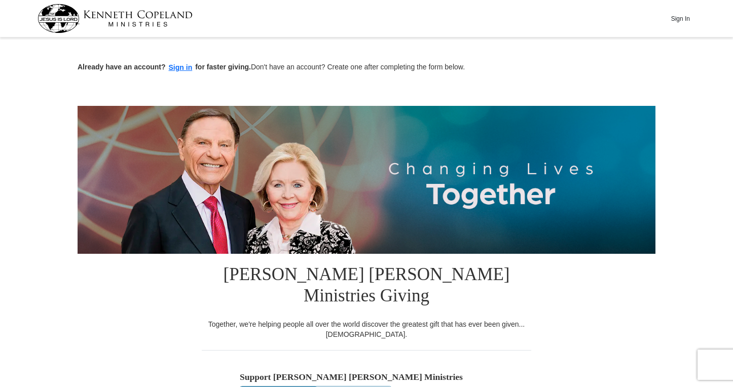 This screenshot has height=387, width=733. I want to click on button: Sign In, so click(680, 18).